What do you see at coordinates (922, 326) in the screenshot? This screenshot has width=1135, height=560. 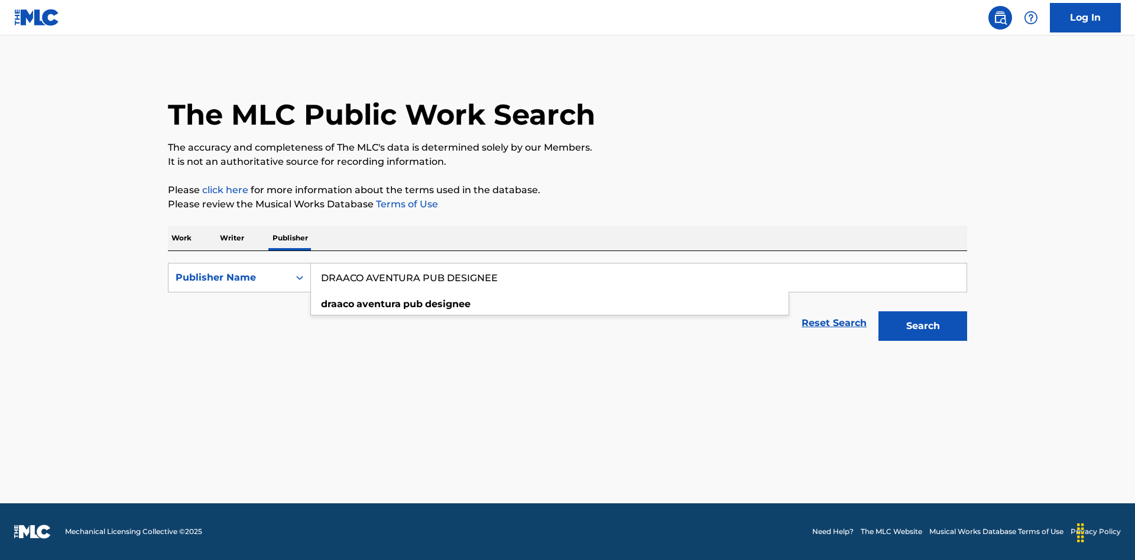 I see `button: Search` at bounding box center [922, 326].